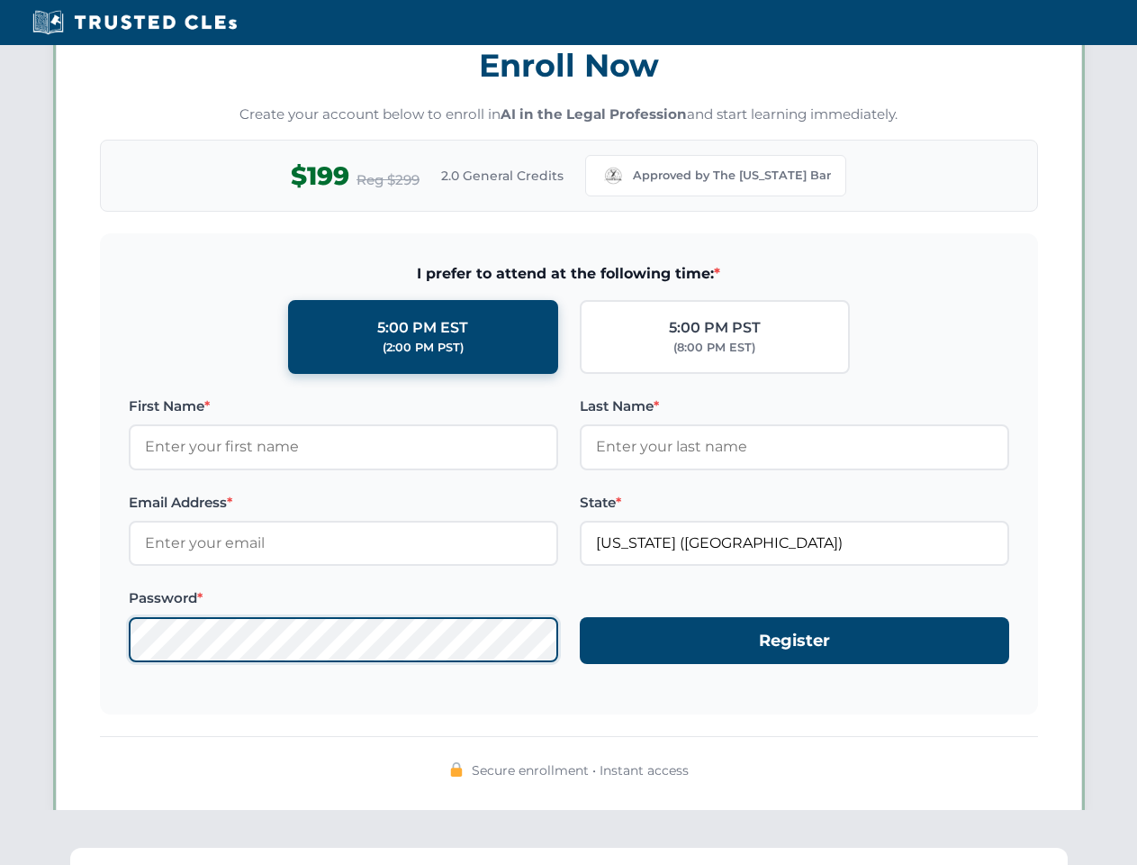  Describe the element at coordinates (715, 328) in the screenshot. I see `div: 5:00 PM PST` at that location.